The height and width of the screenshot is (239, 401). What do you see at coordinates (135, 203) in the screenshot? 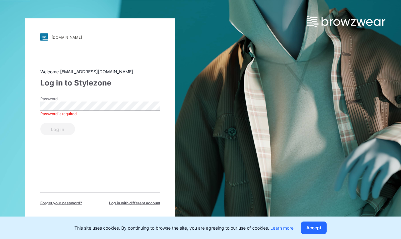
I see `span: Log in with different account` at bounding box center [135, 203].